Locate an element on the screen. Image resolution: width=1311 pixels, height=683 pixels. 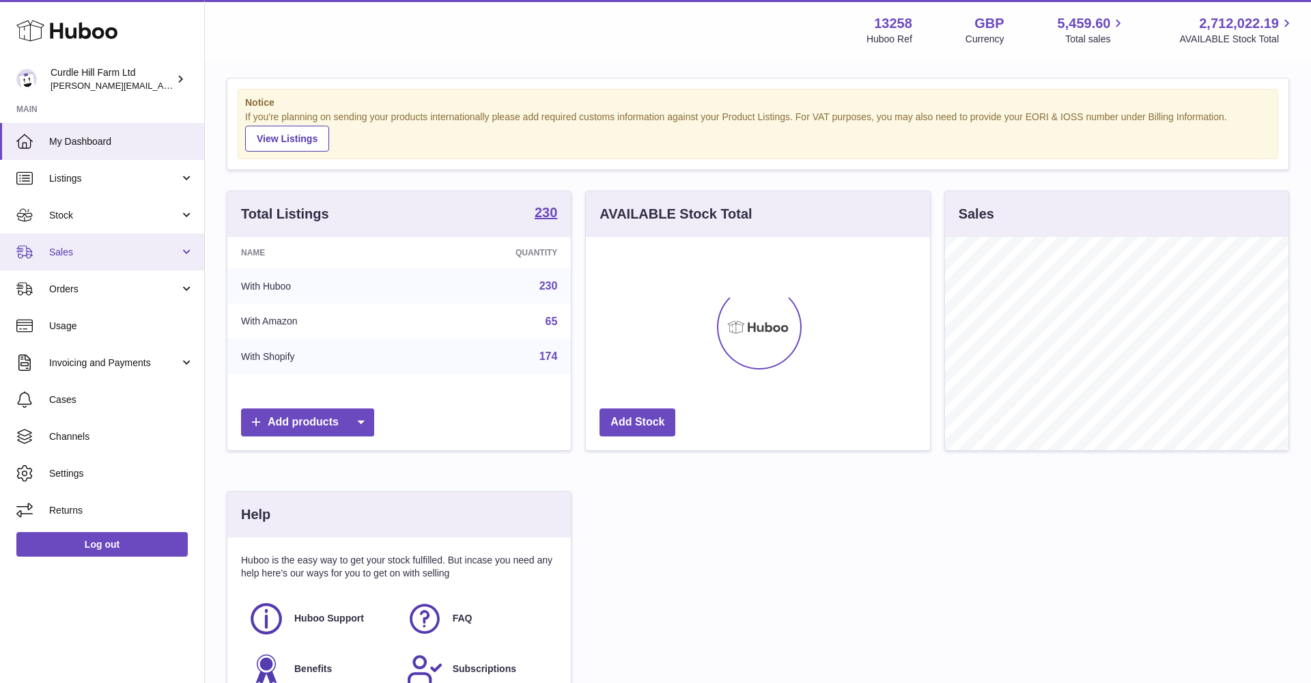
a: View Listings is located at coordinates (287, 139).